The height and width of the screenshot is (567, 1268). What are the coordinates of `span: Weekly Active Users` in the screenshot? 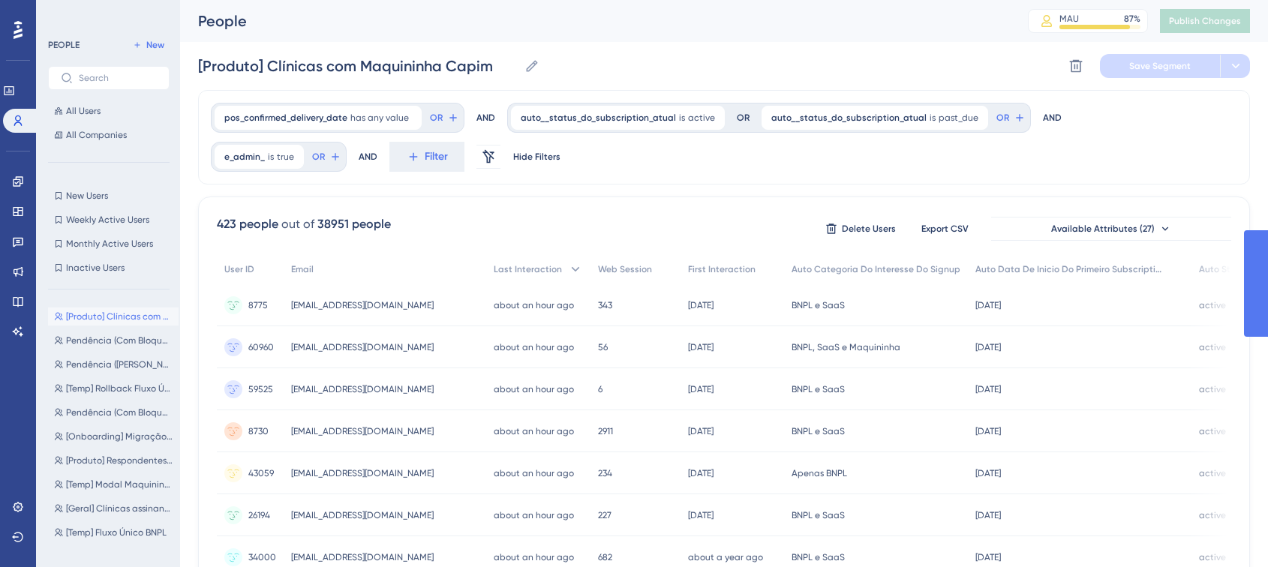 It's located at (107, 220).